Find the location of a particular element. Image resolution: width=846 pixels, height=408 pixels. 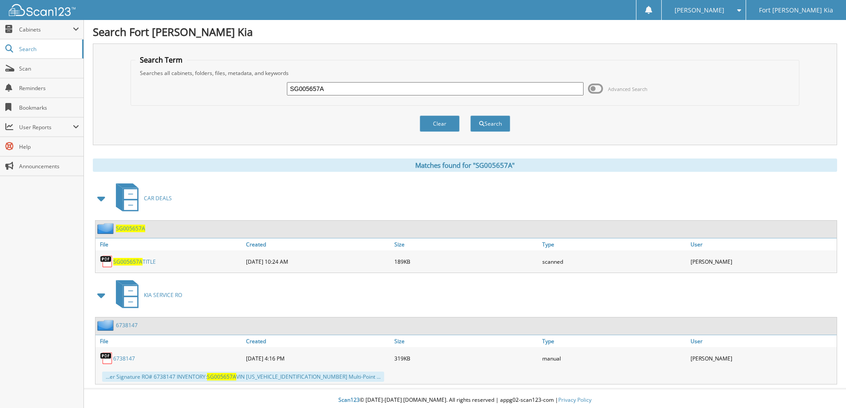

div: Searches all cabinets, folders, files, metadata, and keywords is located at coordinates (465, 73).